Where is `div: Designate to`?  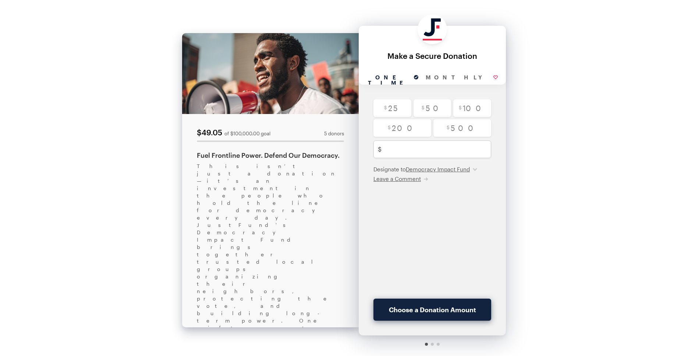 div: Designate to is located at coordinates (432, 169).